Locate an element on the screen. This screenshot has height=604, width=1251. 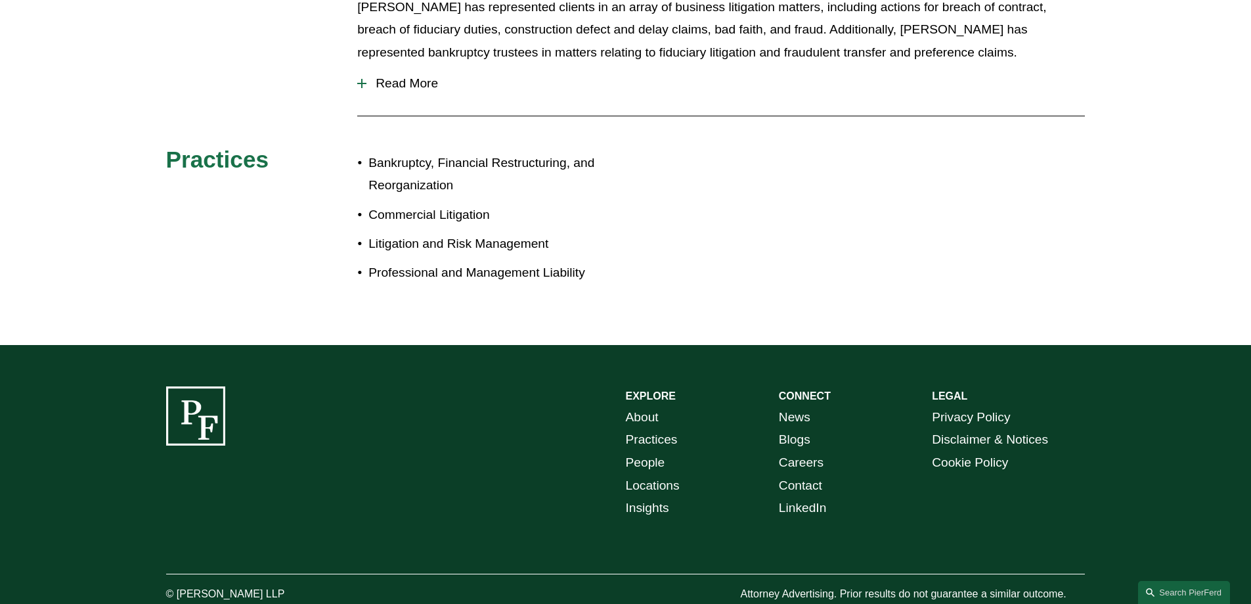
a: Search this site is located at coordinates (1184, 592).